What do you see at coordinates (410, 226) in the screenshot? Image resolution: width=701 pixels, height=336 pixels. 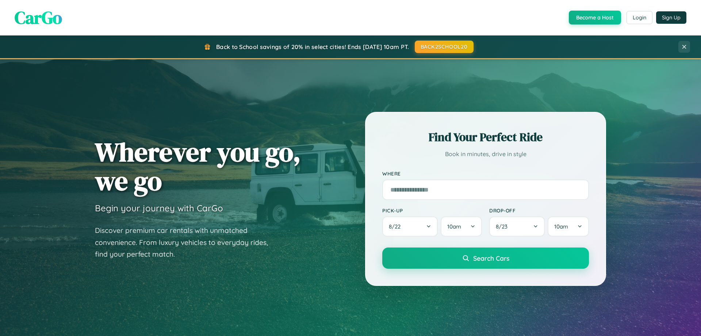 I see `button: 8/22` at bounding box center [410, 226].